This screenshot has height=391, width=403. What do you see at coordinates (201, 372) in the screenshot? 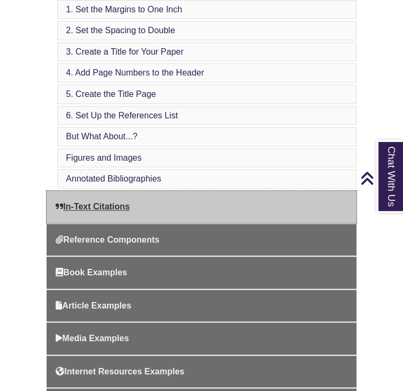
I see `a: Internet Resources Examples` at bounding box center [201, 372].